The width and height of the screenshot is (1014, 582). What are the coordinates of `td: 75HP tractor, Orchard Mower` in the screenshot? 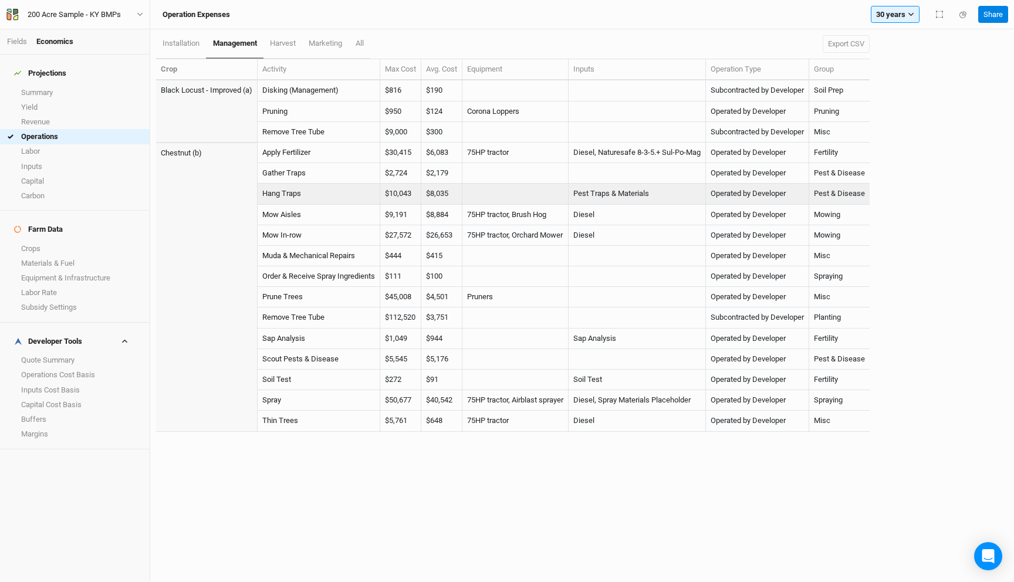 It's located at (515, 235).